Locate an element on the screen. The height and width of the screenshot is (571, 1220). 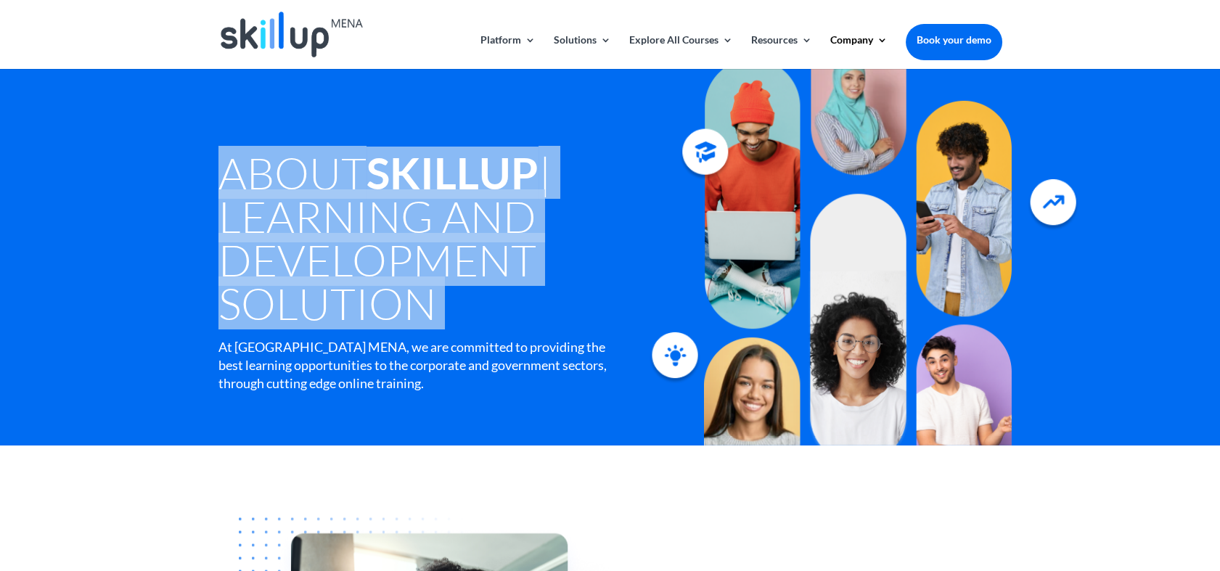
h1: About | Learning and Development Solution is located at coordinates (445, 242).